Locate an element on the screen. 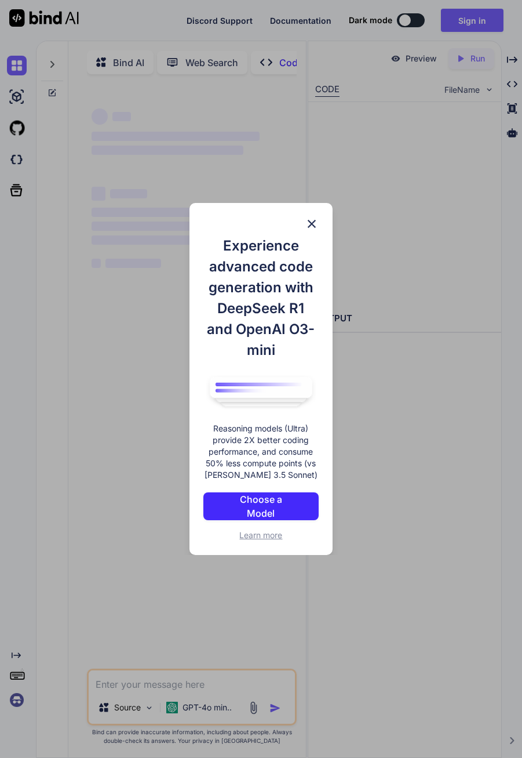  img: close is located at coordinates (312, 224).